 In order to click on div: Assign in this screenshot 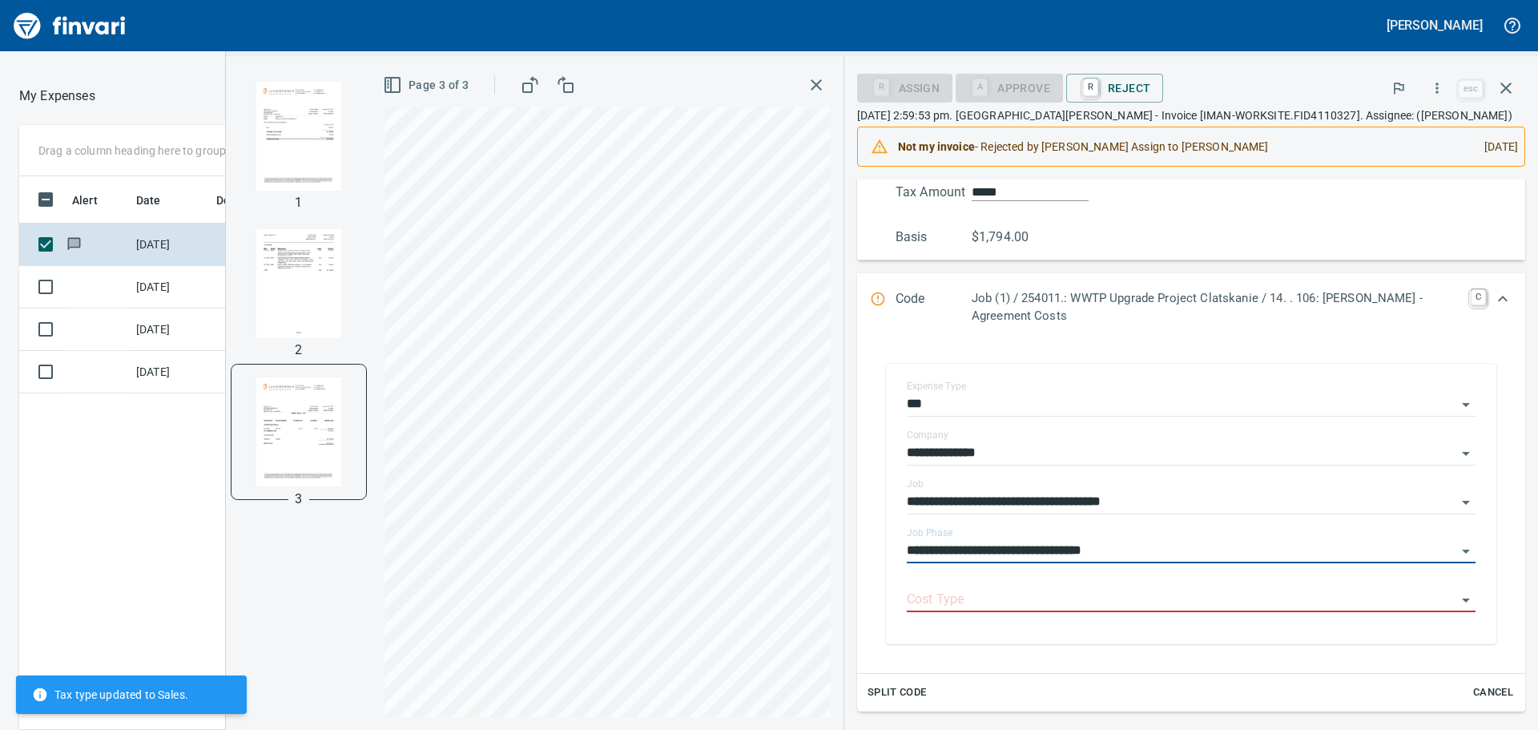, I will do `click(904, 87)`.